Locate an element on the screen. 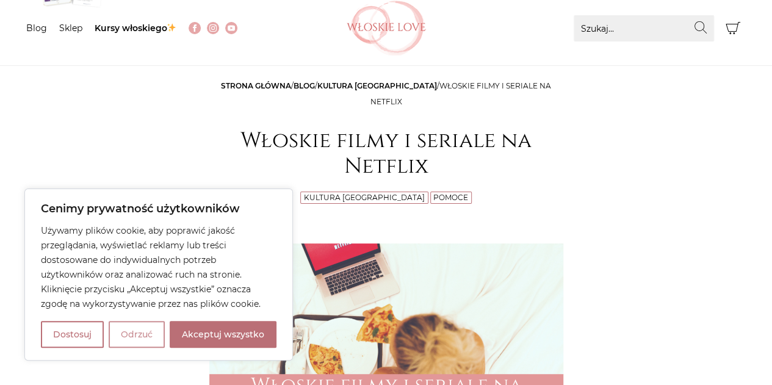  span: Włoskie filmy i seriale na Netflix is located at coordinates (461, 93).